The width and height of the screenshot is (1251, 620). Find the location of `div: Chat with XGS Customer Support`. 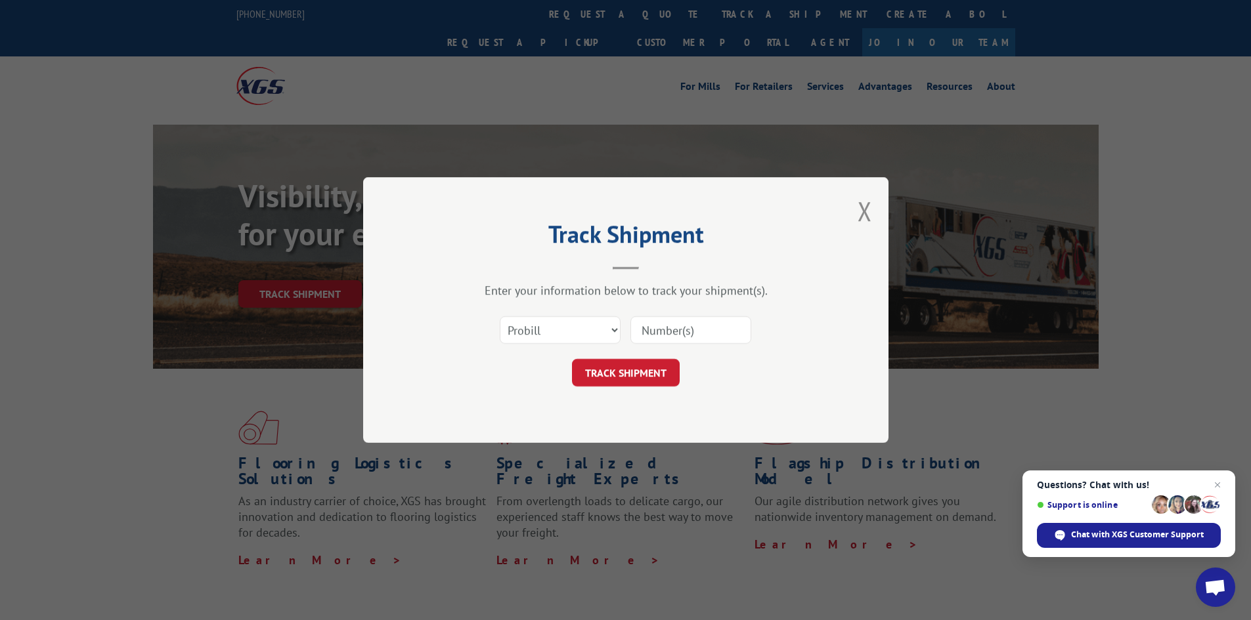

div: Chat with XGS Customer Support is located at coordinates (1128, 536).